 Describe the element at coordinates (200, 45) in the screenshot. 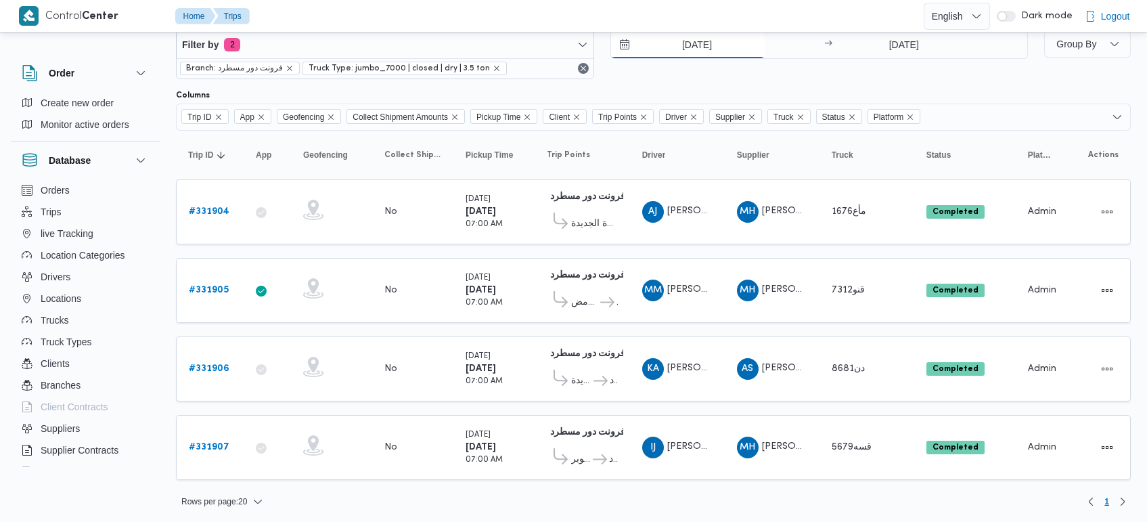

I see `span: Filter by` at that location.